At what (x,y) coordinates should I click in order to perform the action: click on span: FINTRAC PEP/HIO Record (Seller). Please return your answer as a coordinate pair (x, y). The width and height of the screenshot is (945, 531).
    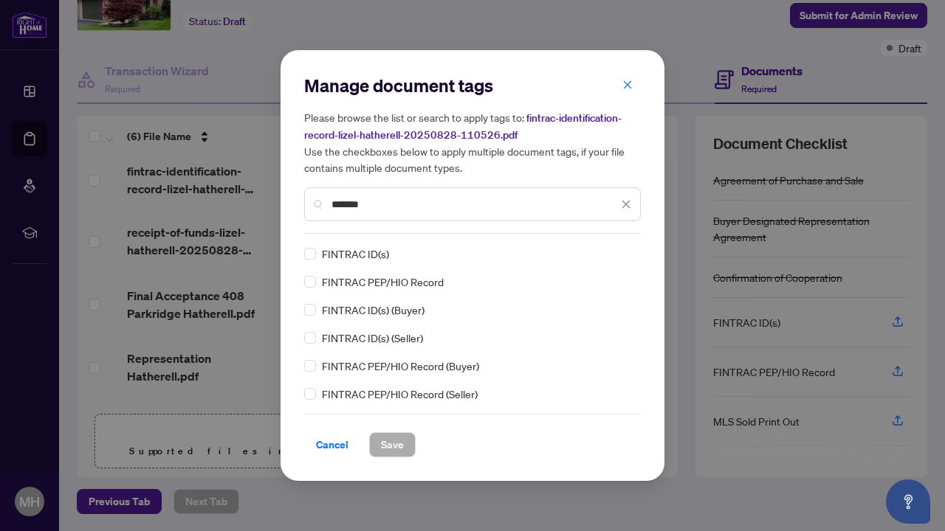
    Looking at the image, I should click on (399, 394).